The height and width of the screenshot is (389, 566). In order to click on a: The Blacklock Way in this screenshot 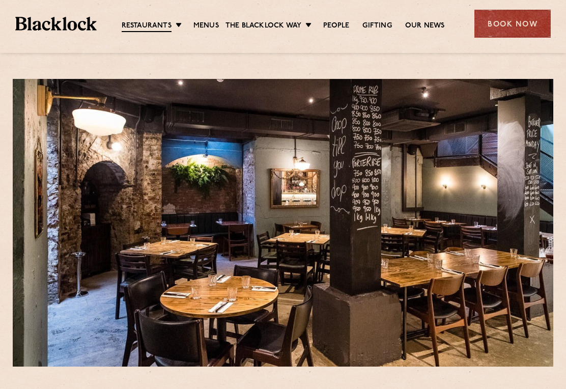, I will do `click(263, 26)`.